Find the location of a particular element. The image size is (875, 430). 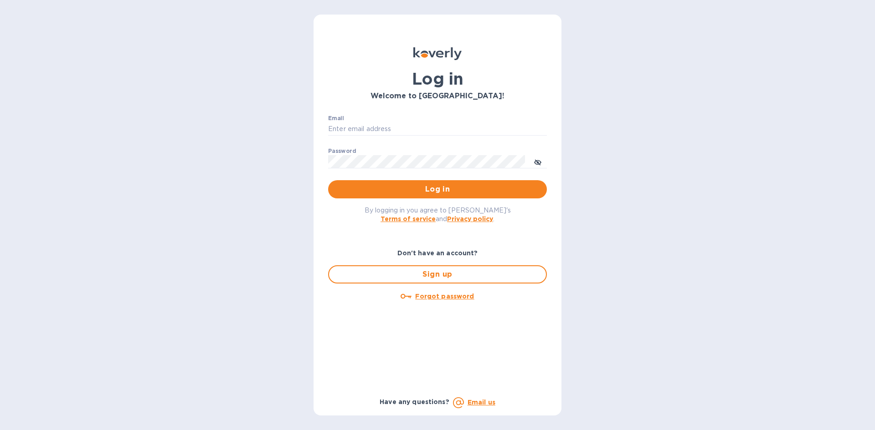

u: Forgot password is located at coordinates (444, 297).